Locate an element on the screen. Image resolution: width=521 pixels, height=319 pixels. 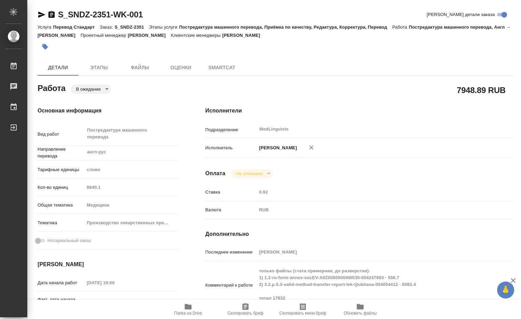
p: Дата начала работ is located at coordinates (61, 283).